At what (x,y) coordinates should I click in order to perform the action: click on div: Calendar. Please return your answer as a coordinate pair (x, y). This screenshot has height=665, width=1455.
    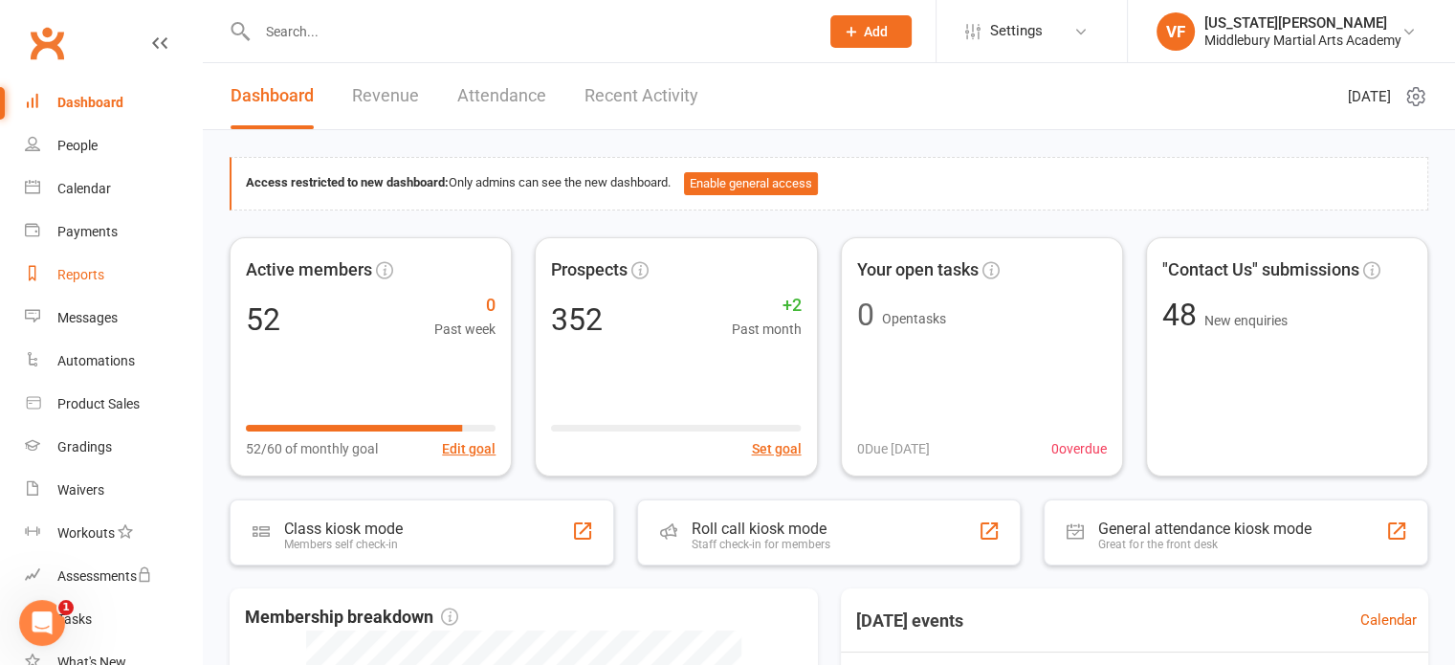
    Looking at the image, I should click on (84, 188).